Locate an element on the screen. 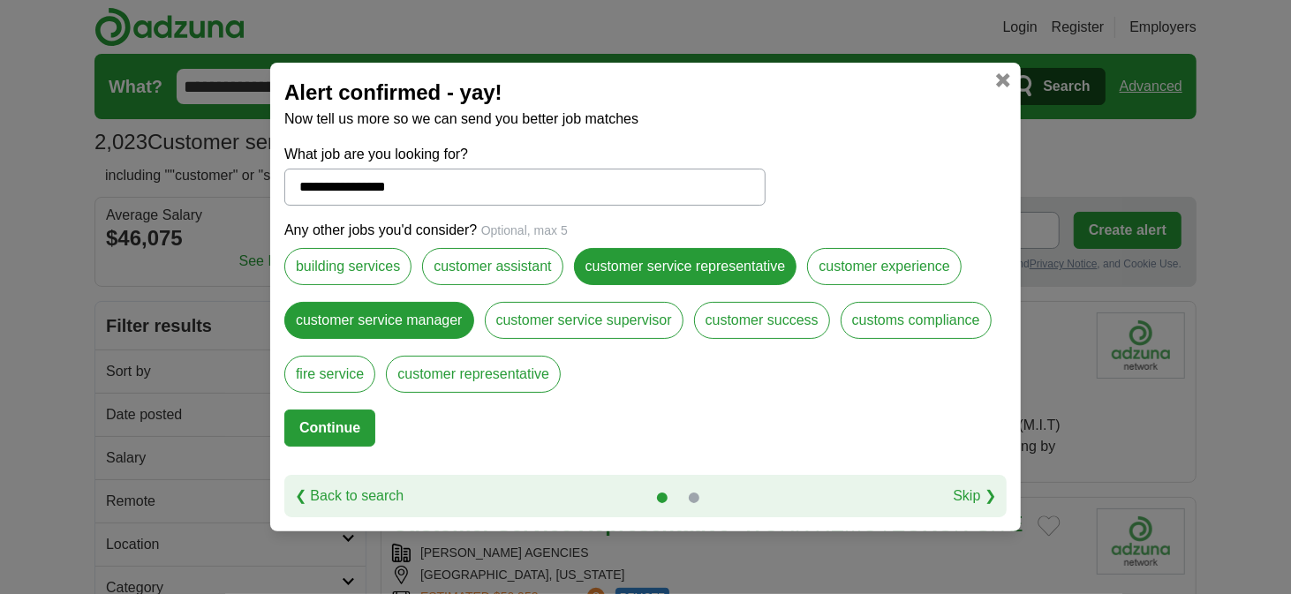 This screenshot has width=1291, height=594. label: customs compliance is located at coordinates (915, 320).